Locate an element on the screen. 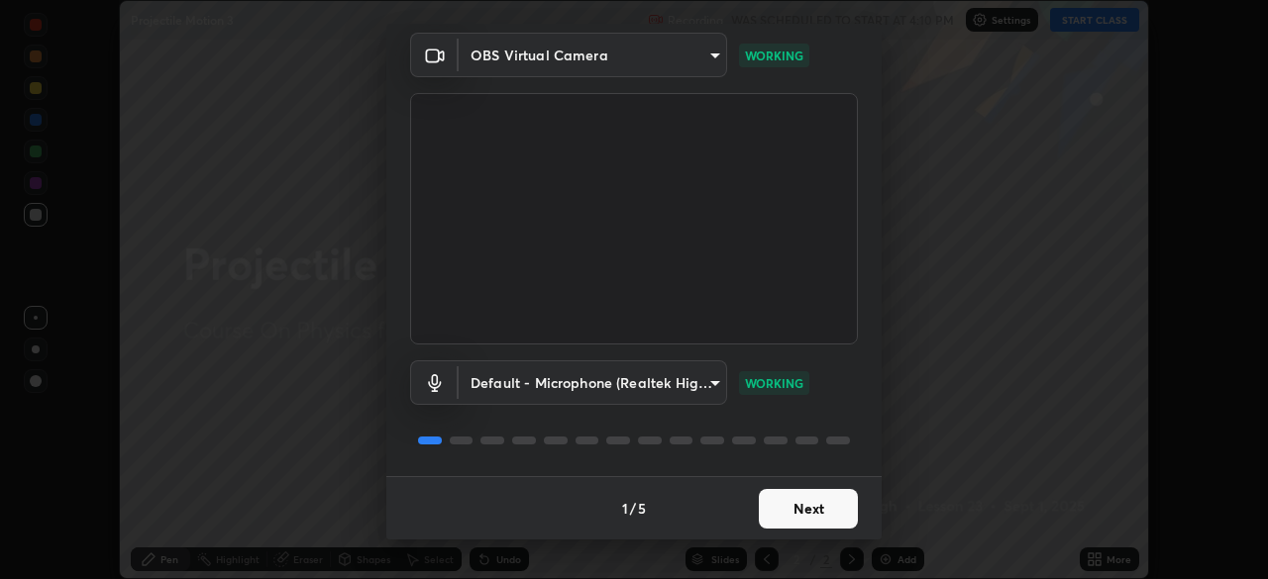  h4: 1 is located at coordinates (625, 508).